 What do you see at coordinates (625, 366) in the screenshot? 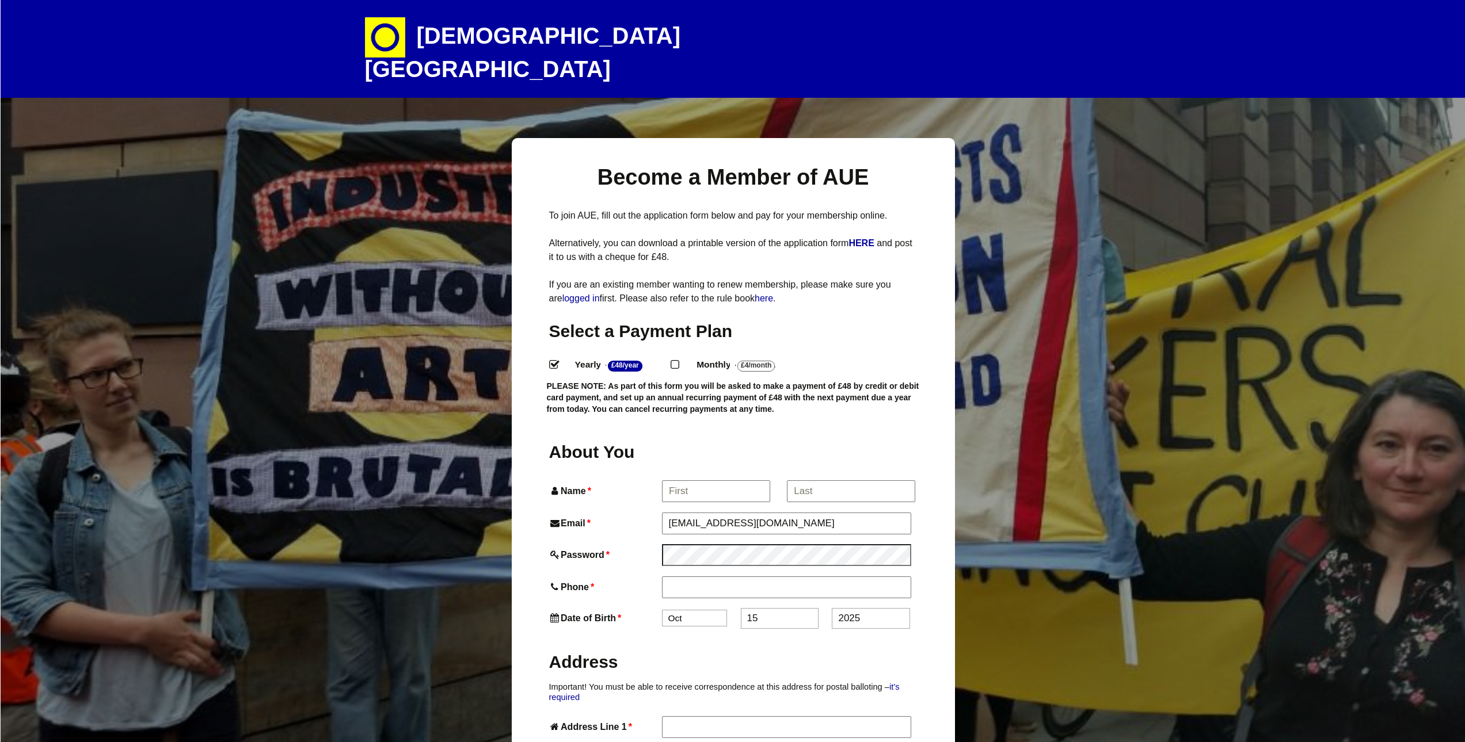
I see `strong: £48/Year` at bounding box center [625, 366].